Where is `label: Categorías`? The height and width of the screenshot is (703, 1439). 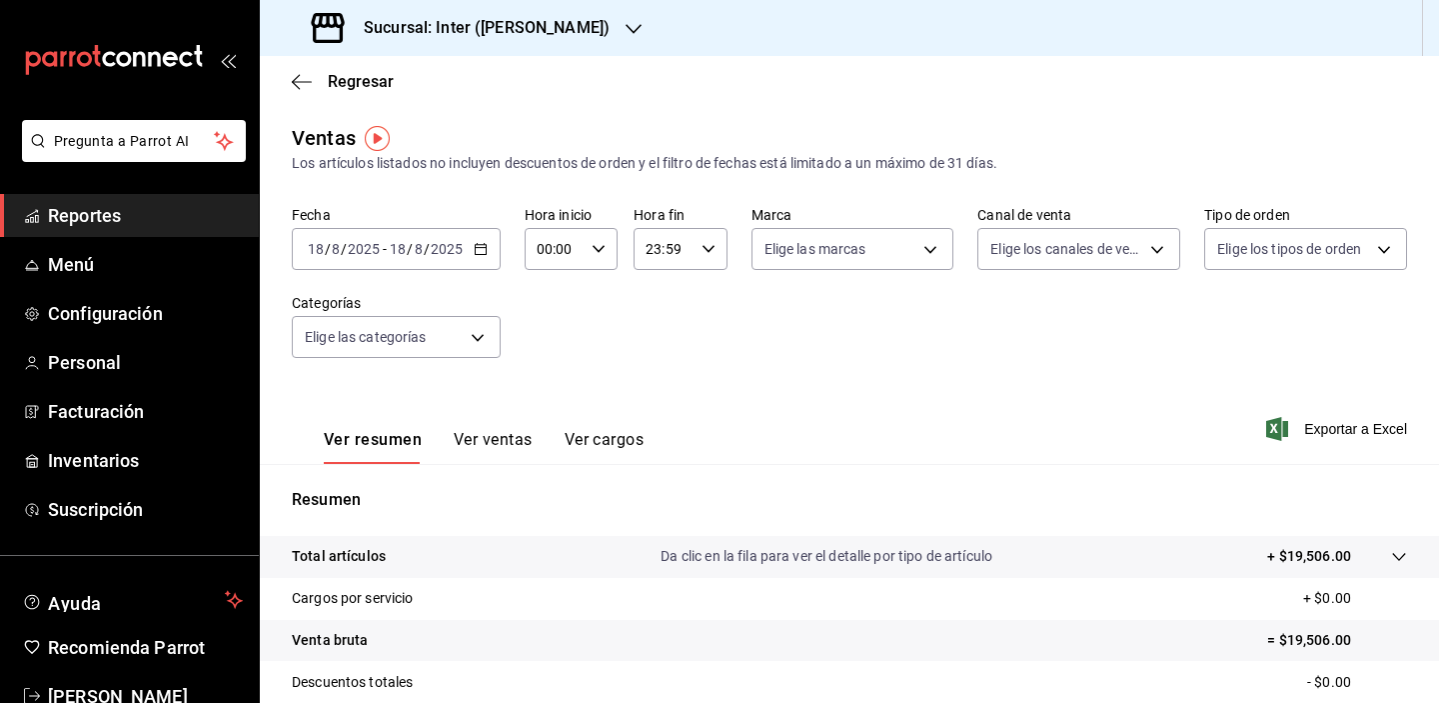
label: Categorías is located at coordinates (396, 303).